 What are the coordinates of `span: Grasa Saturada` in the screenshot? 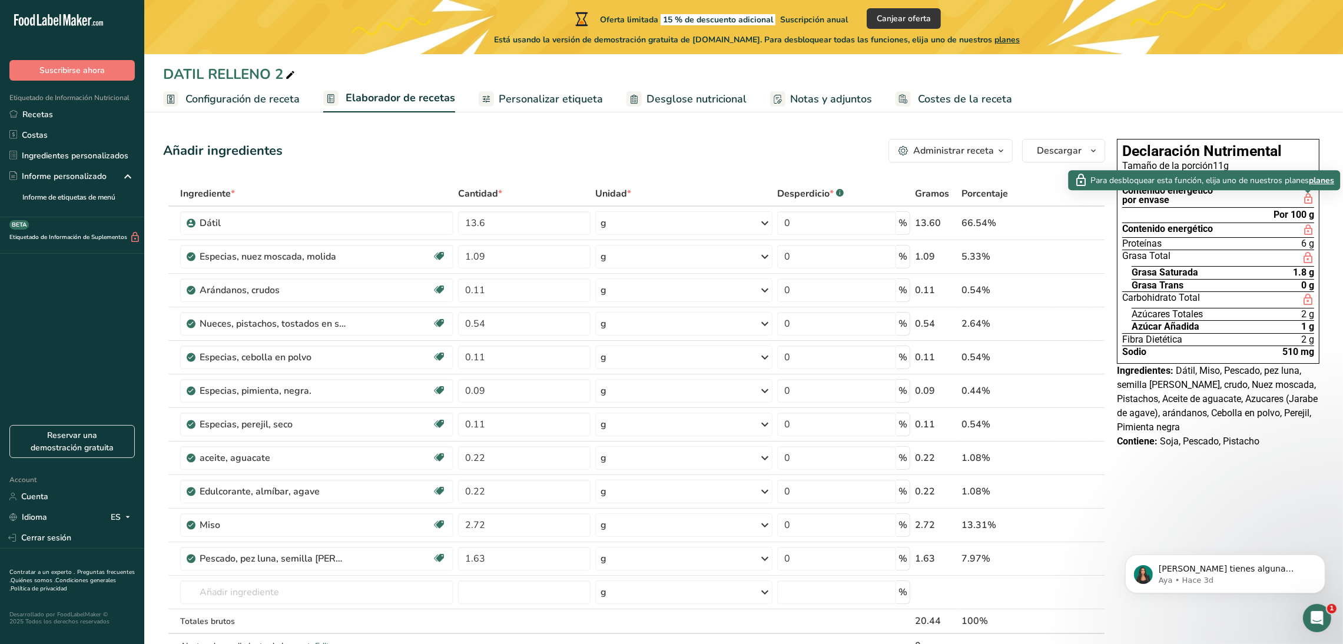 It's located at (1165, 273).